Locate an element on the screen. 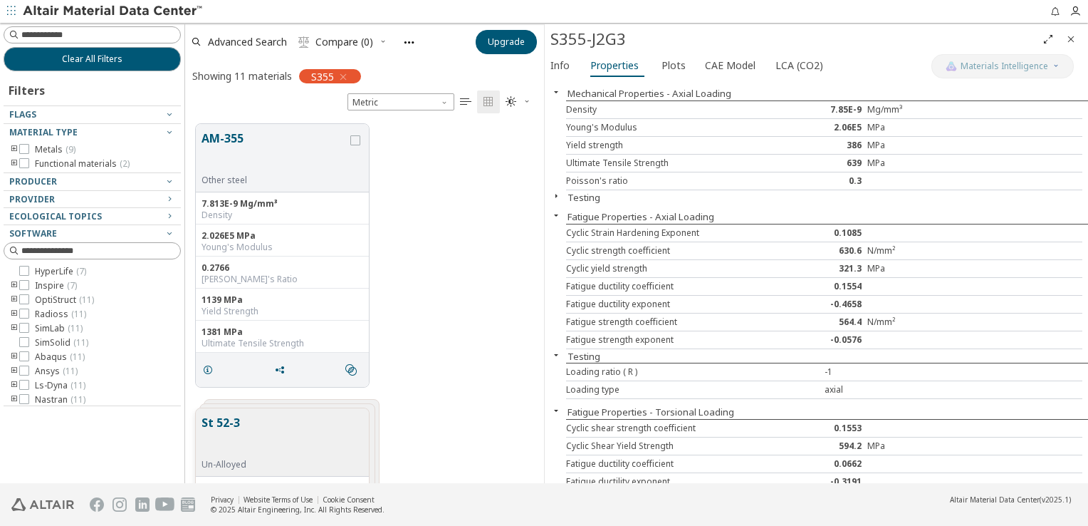 The height and width of the screenshot is (526, 1088). div: S355-J2G3 is located at coordinates (793, 39).